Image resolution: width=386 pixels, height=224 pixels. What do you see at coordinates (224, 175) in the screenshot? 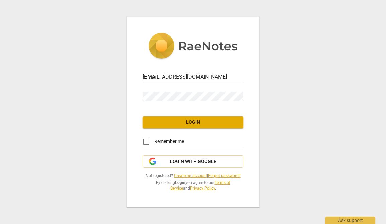
I see `a: Forgot password?` at bounding box center [224, 175].